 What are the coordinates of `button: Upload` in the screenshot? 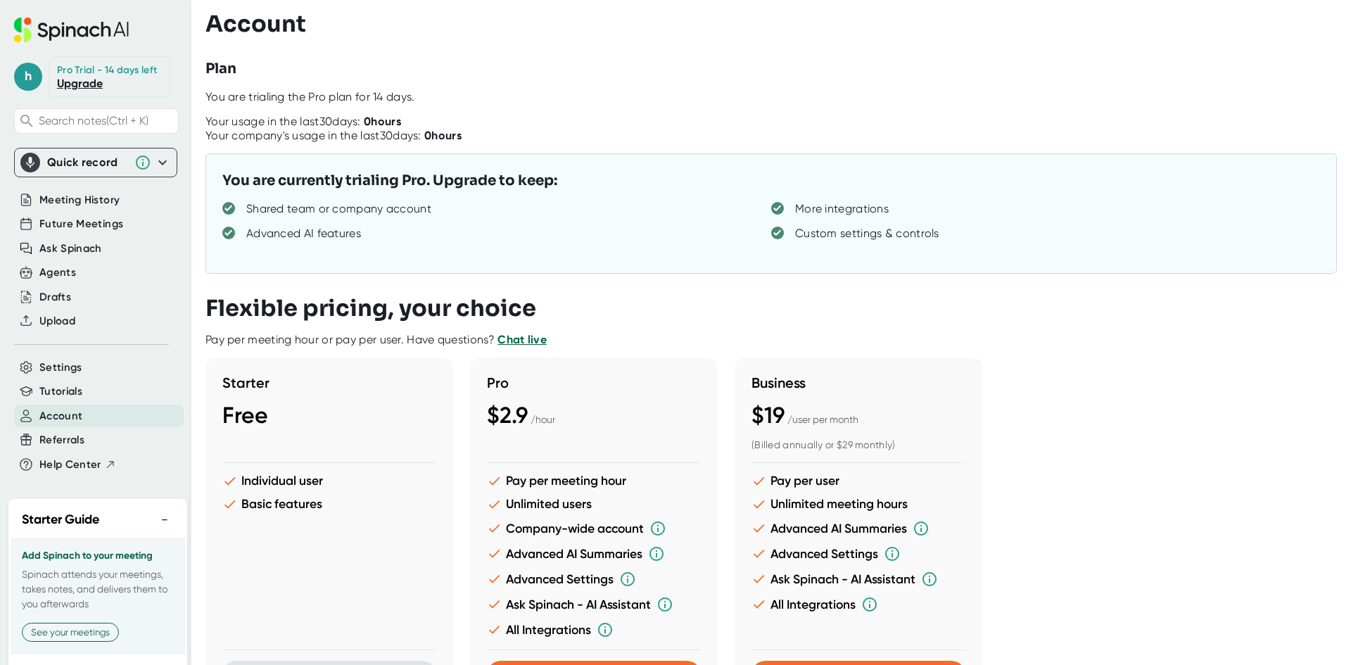 It's located at (57, 321).